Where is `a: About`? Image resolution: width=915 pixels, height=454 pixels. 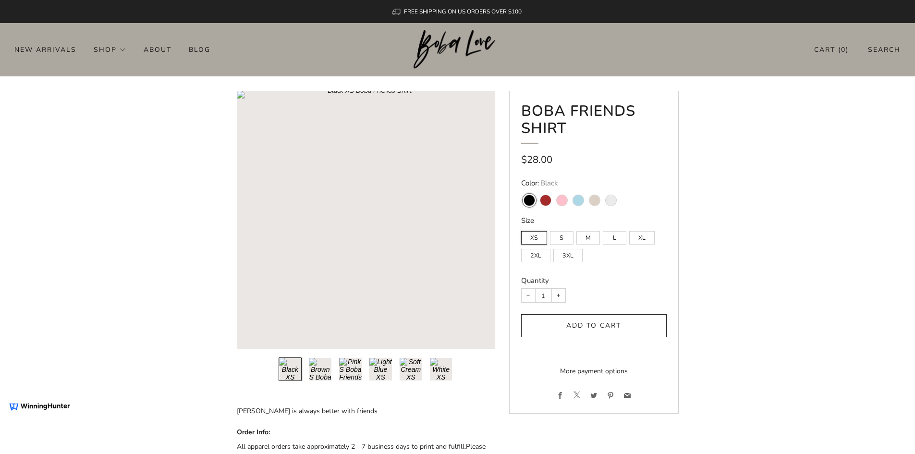
a: About is located at coordinates (158, 49).